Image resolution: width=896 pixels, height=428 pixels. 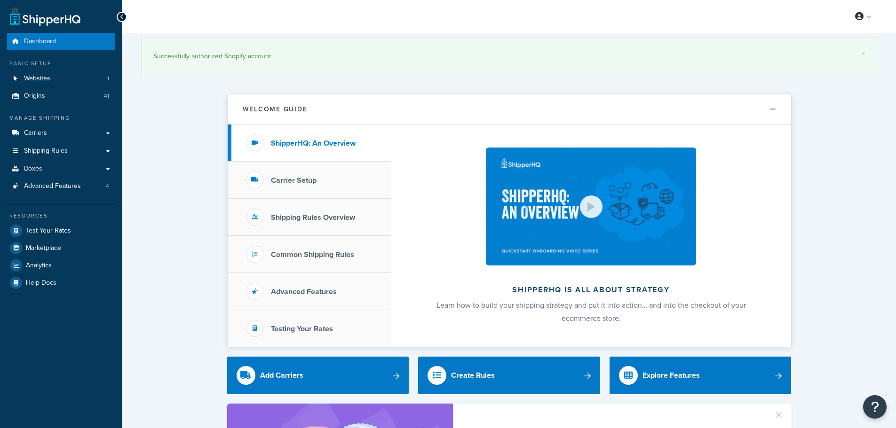 I want to click on a: Create Rules, so click(x=509, y=376).